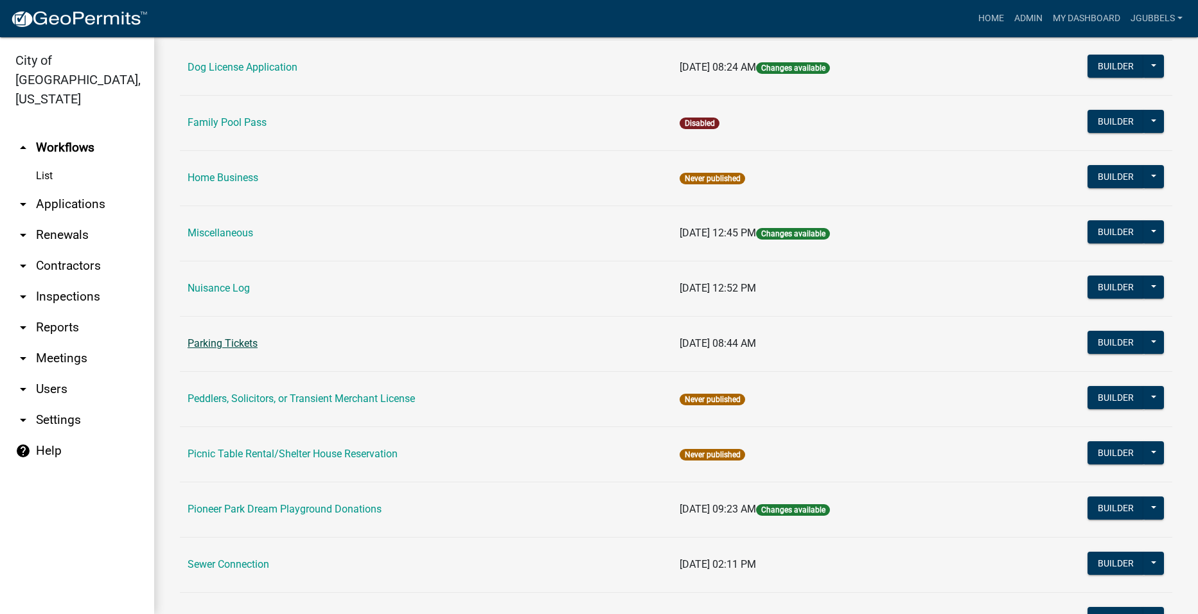  I want to click on a: Dog License Application, so click(242, 67).